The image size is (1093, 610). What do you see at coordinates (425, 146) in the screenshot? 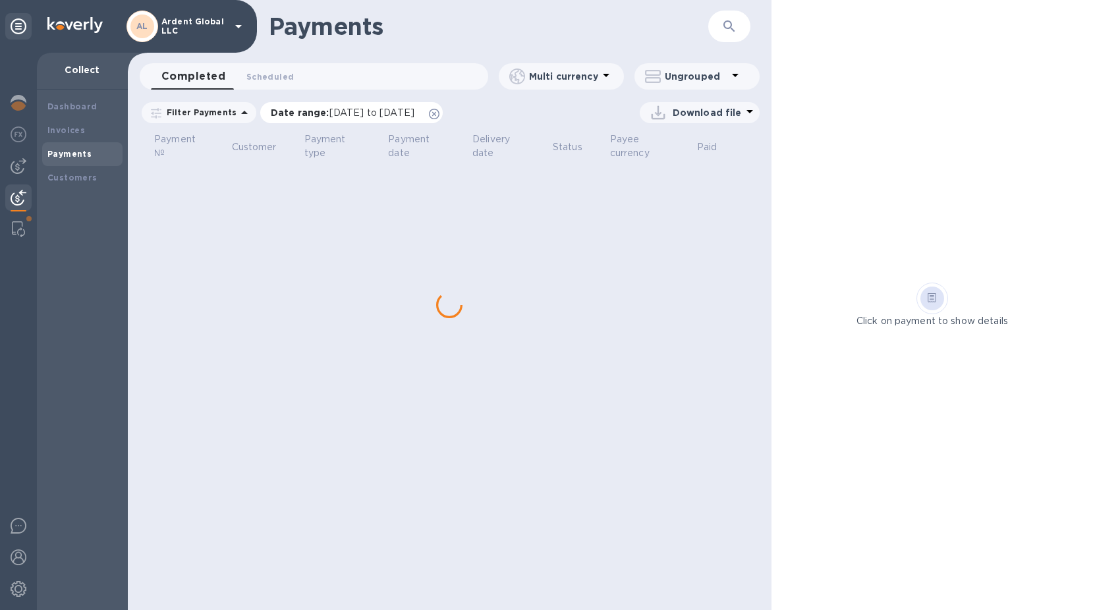
I see `span: Payment date` at bounding box center [425, 146].